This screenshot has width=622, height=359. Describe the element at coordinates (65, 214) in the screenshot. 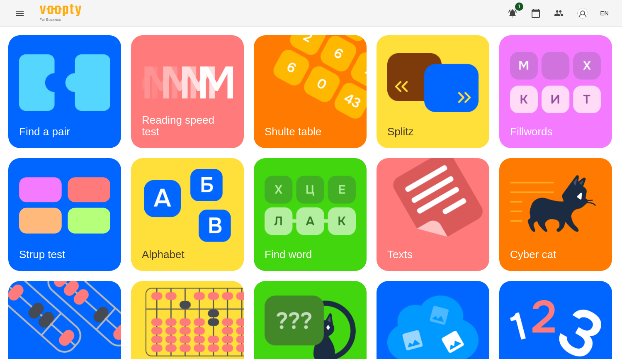

I see `a: Strup testStrup test` at that location.